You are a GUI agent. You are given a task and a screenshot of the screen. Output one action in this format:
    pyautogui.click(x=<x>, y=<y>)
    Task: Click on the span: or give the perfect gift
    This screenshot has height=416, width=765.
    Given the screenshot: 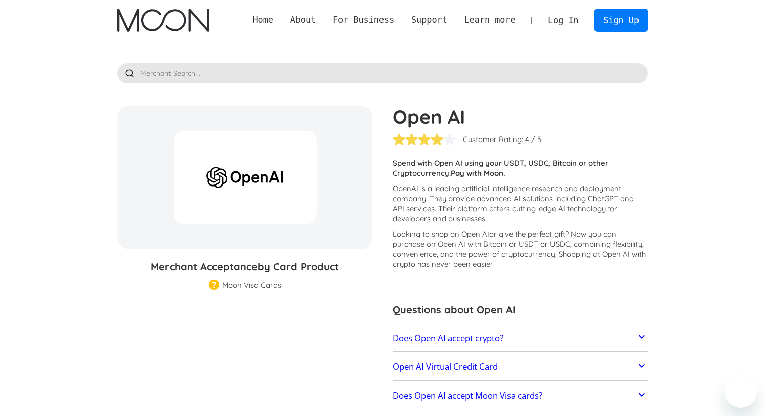 What is the action you would take?
    pyautogui.click(x=527, y=234)
    